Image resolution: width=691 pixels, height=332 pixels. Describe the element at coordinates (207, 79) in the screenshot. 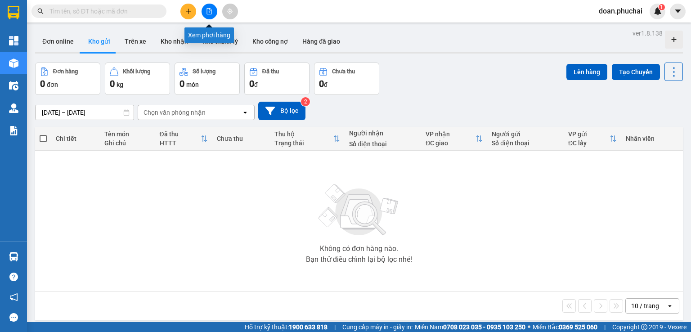

I see `button: Số lượng0món` at that location.